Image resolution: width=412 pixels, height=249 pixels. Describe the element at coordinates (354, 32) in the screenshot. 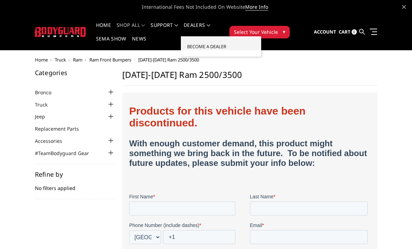

I see `span: 0` at that location.